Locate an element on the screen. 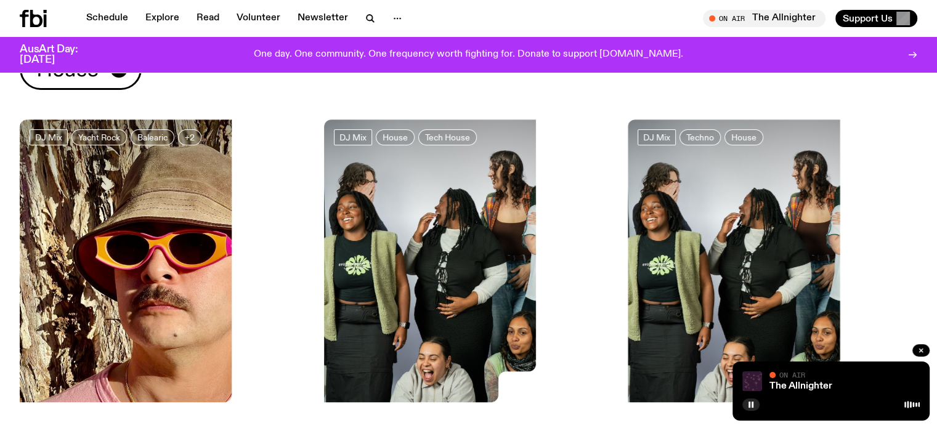 The width and height of the screenshot is (937, 428). button: +2 is located at coordinates (190, 137).